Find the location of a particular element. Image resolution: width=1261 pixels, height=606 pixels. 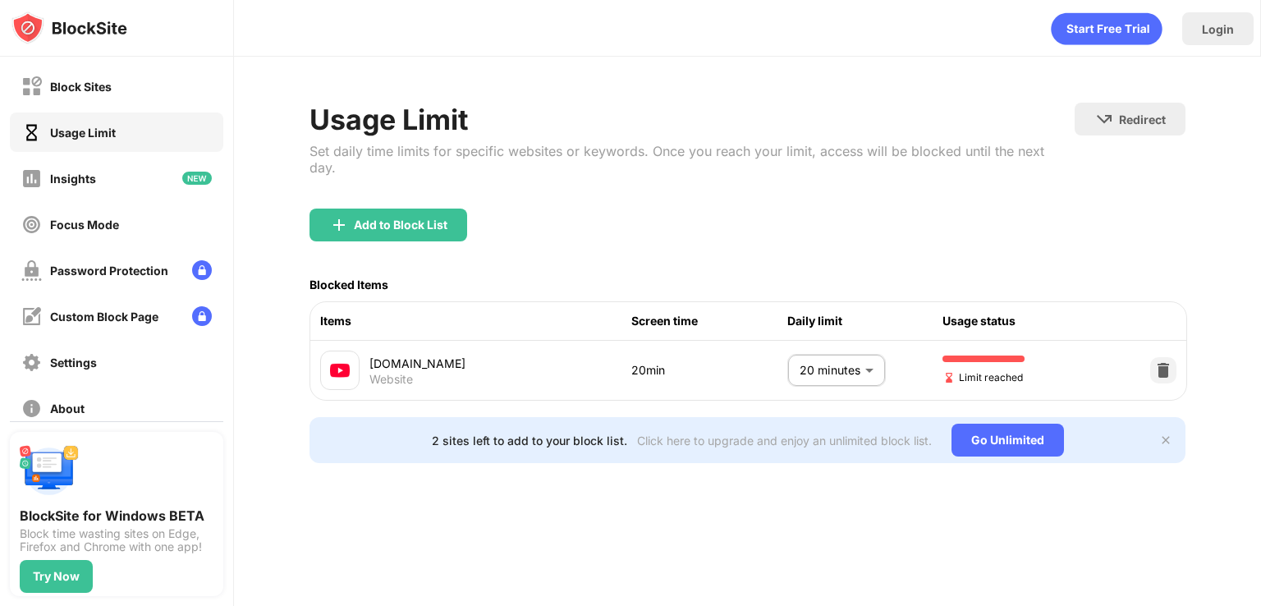

div: Focus Mode is located at coordinates (85, 224).